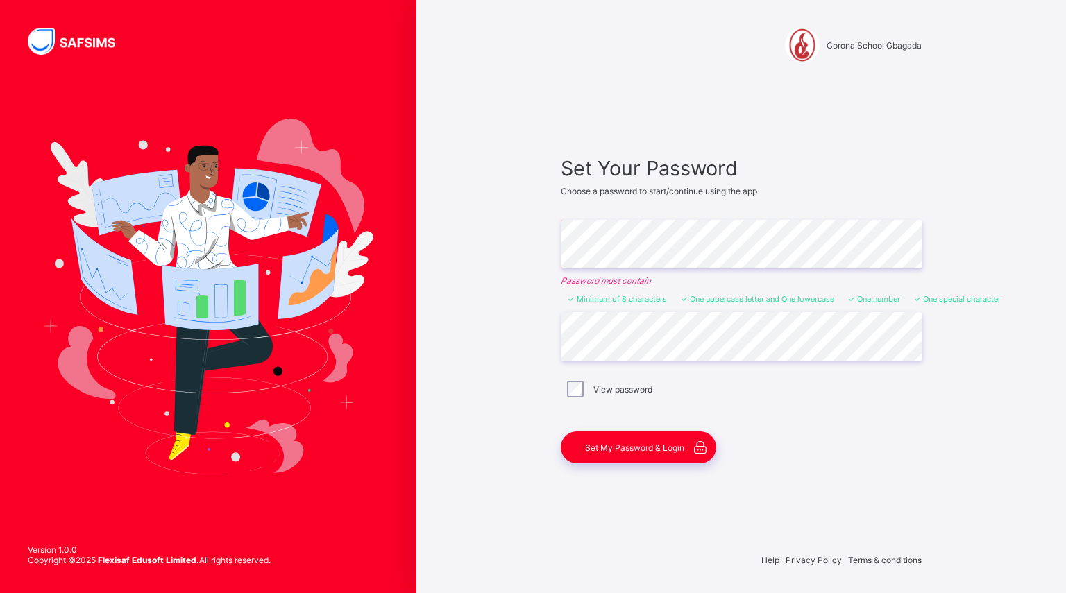 Image resolution: width=1066 pixels, height=593 pixels. I want to click on span: Copyright © 2025 All rights reserved., so click(149, 560).